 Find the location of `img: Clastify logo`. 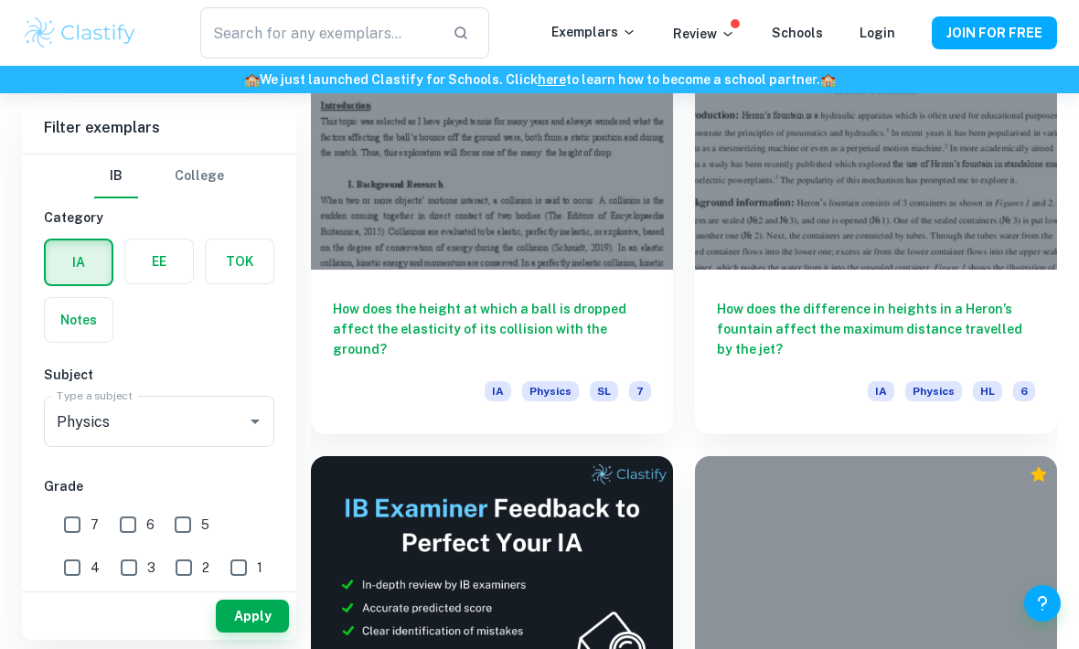

img: Clastify logo is located at coordinates (80, 33).